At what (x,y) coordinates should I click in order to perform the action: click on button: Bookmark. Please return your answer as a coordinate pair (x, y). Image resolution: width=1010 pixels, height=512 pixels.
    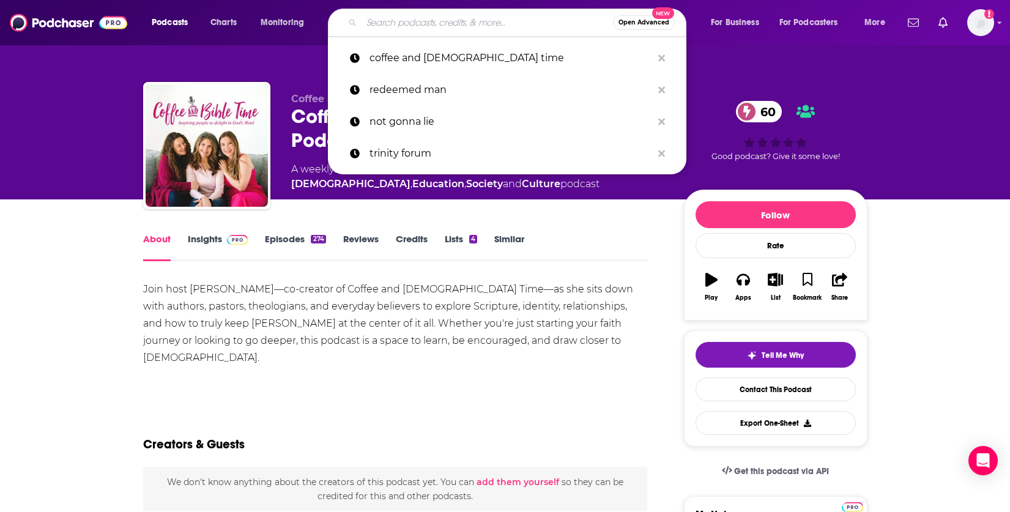
    Looking at the image, I should click on (808, 287).